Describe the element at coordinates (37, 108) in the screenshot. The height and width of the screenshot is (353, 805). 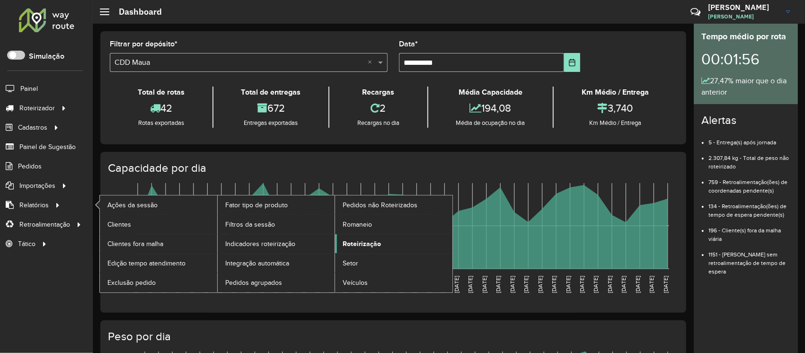
I see `span: Roteirizador` at that location.